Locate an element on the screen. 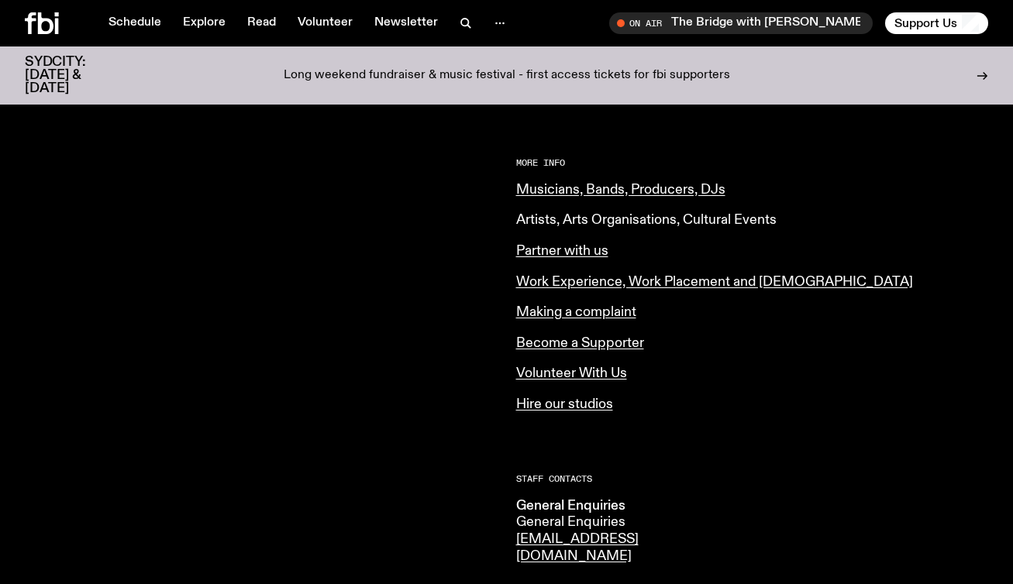  h2: More Info is located at coordinates (753, 163).